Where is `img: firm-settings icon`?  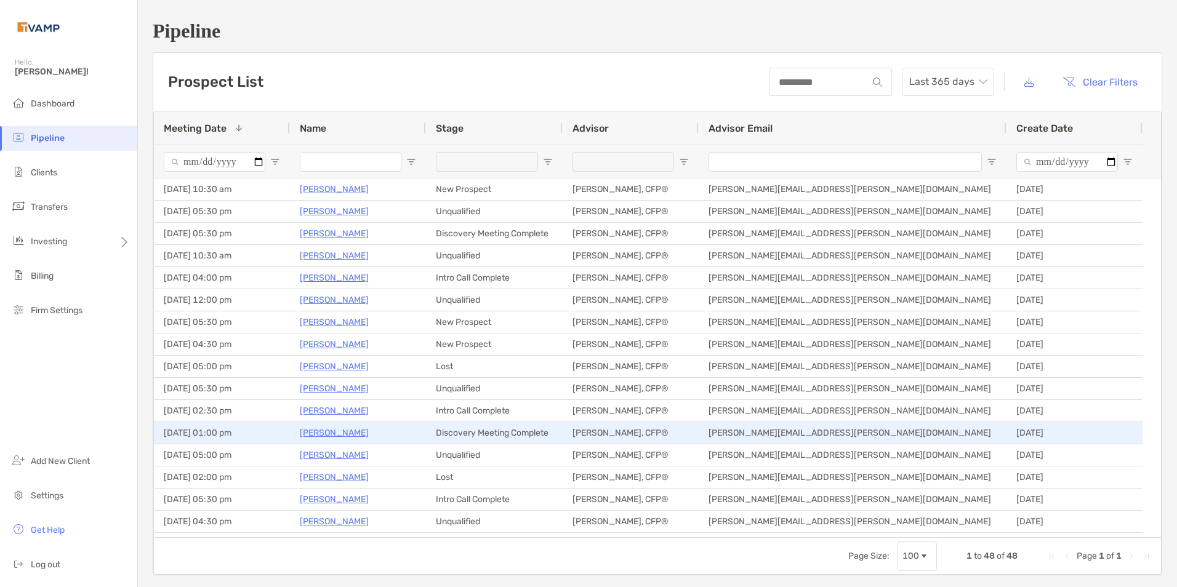
img: firm-settings icon is located at coordinates (18, 310).